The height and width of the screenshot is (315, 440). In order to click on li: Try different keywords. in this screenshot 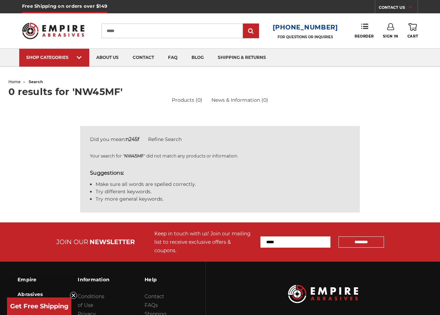, I will do `click(223, 191)`.